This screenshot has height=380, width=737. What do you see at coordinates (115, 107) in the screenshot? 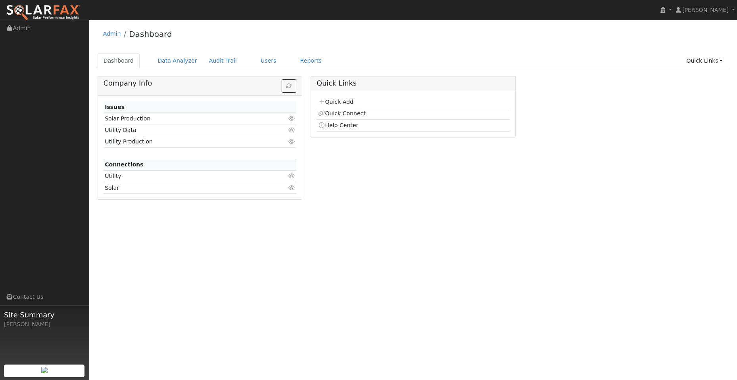
I see `strong: Issues` at bounding box center [115, 107].